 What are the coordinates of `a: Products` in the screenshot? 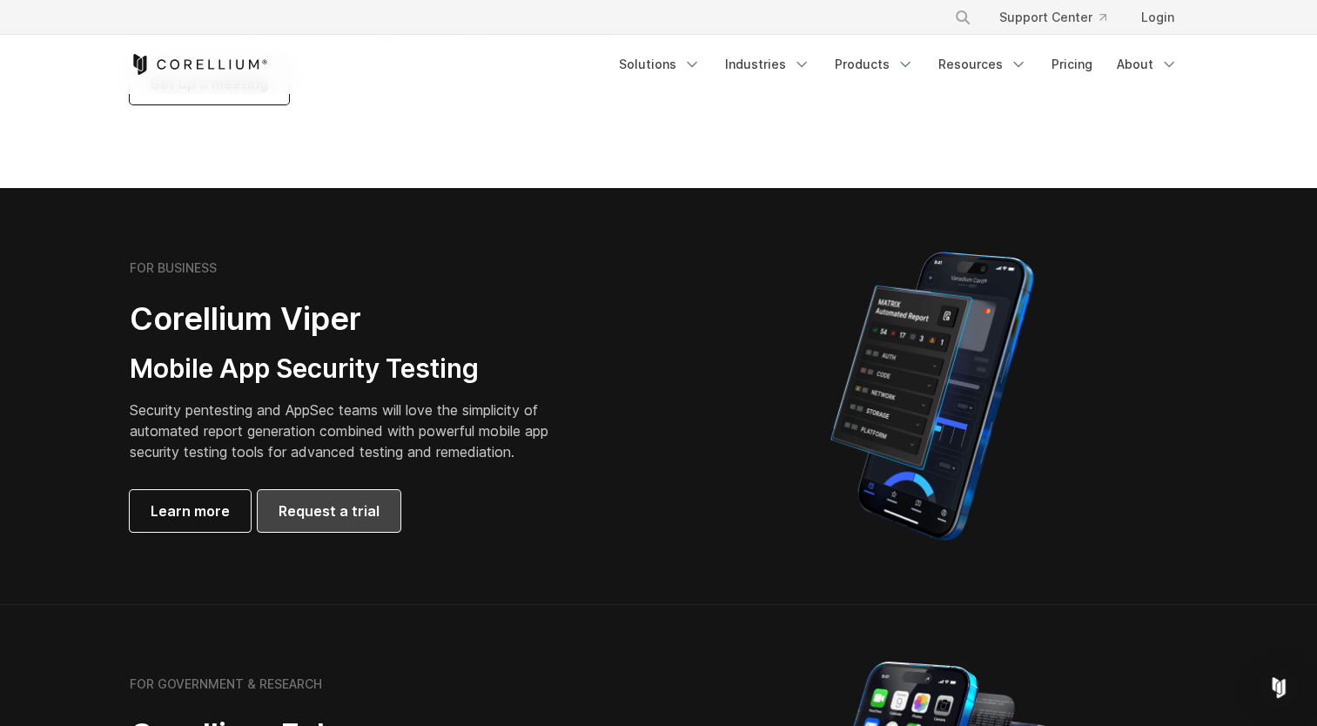 It's located at (874, 64).